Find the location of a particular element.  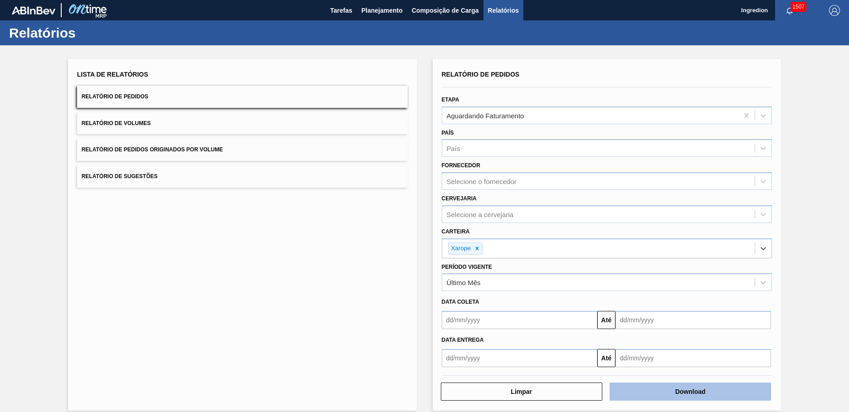

span: Relatório de Sugestões is located at coordinates (120, 176).